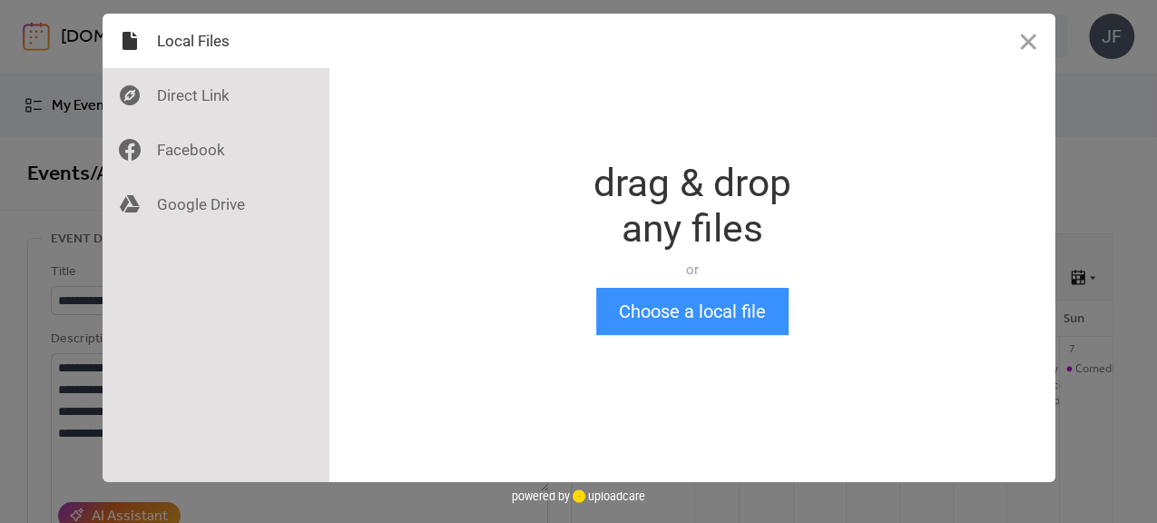 This screenshot has width=1157, height=523. I want to click on div: or, so click(692, 269).